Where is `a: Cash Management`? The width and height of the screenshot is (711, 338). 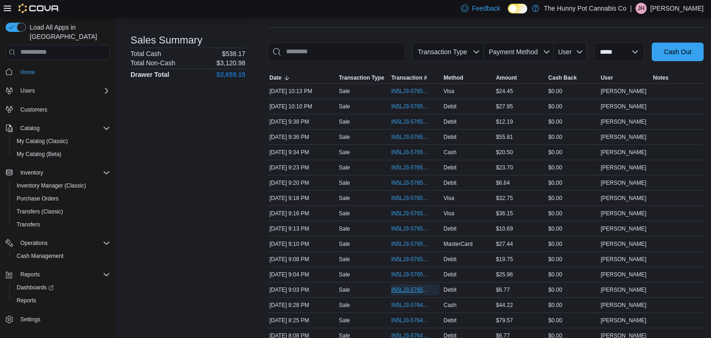
a: Cash Management is located at coordinates (40, 256).